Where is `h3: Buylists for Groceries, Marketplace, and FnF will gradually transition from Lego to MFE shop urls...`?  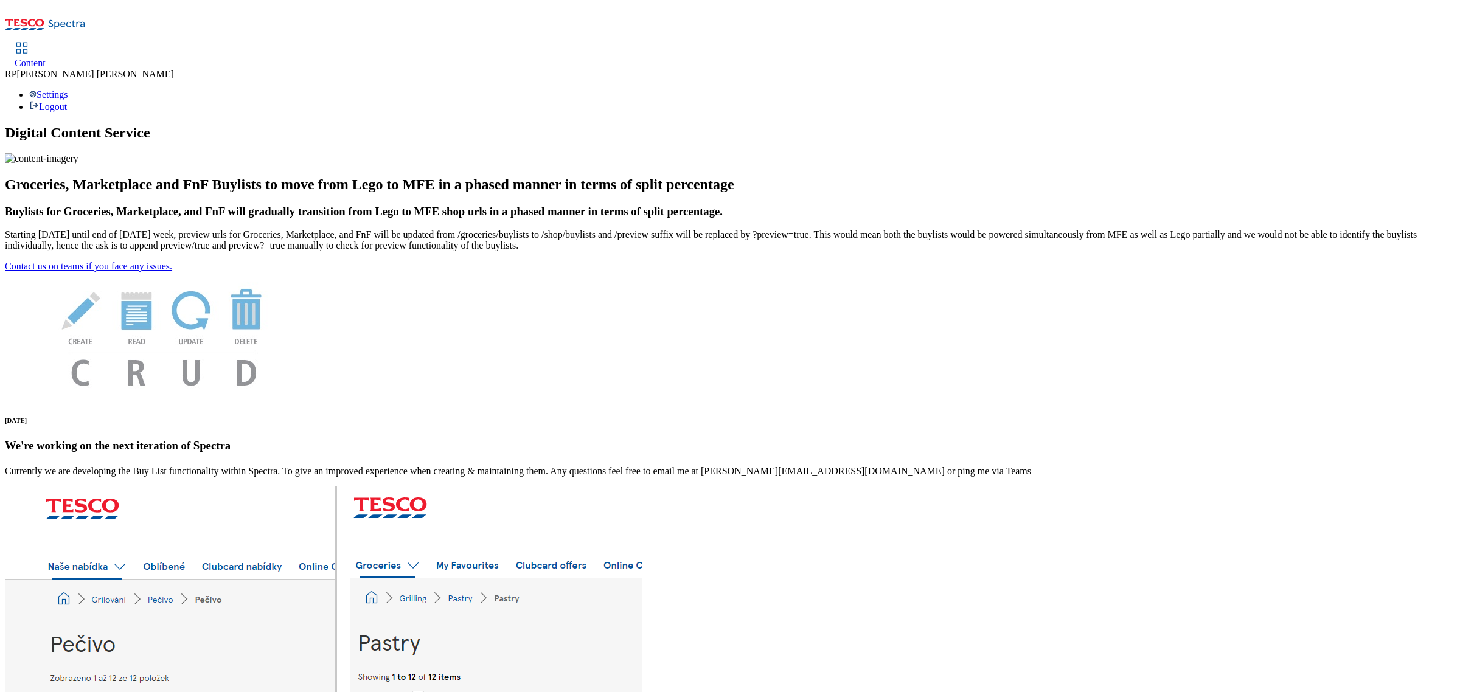
h3: Buylists for Groceries, Marketplace, and FnF will gradually transition from Lego to MFE shop urls... is located at coordinates (730, 212).